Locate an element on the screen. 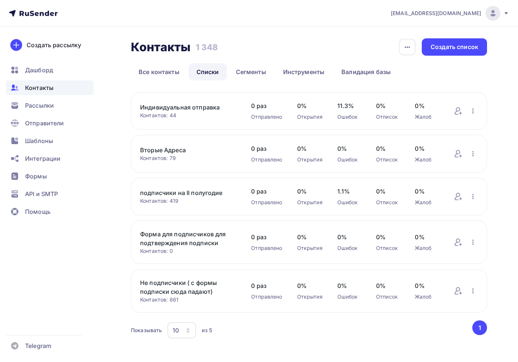  div: Контактов: 79 is located at coordinates (188, 158).